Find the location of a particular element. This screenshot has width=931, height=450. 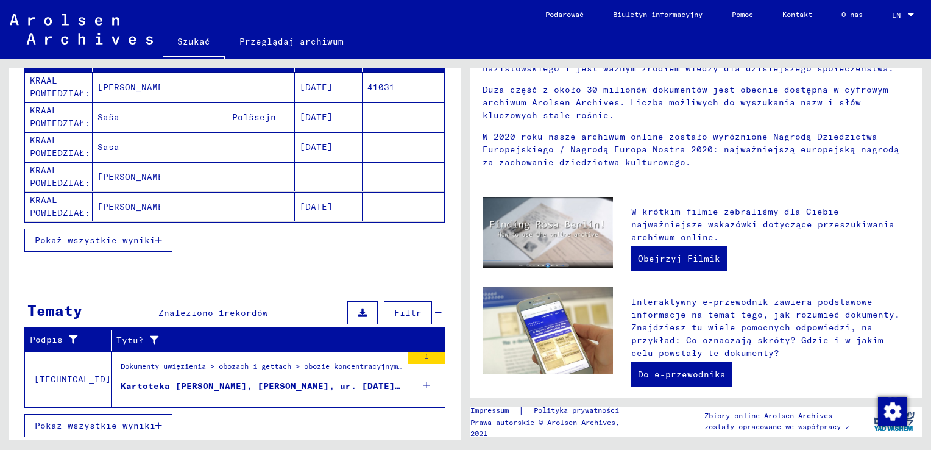

div: 1 is located at coordinates (427, 358).